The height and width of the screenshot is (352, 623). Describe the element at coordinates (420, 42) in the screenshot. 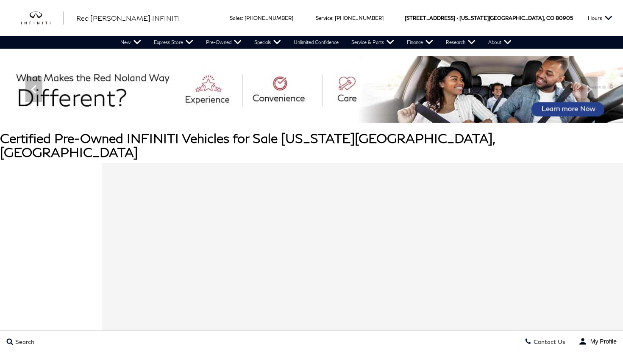

I see `a: Finance` at that location.